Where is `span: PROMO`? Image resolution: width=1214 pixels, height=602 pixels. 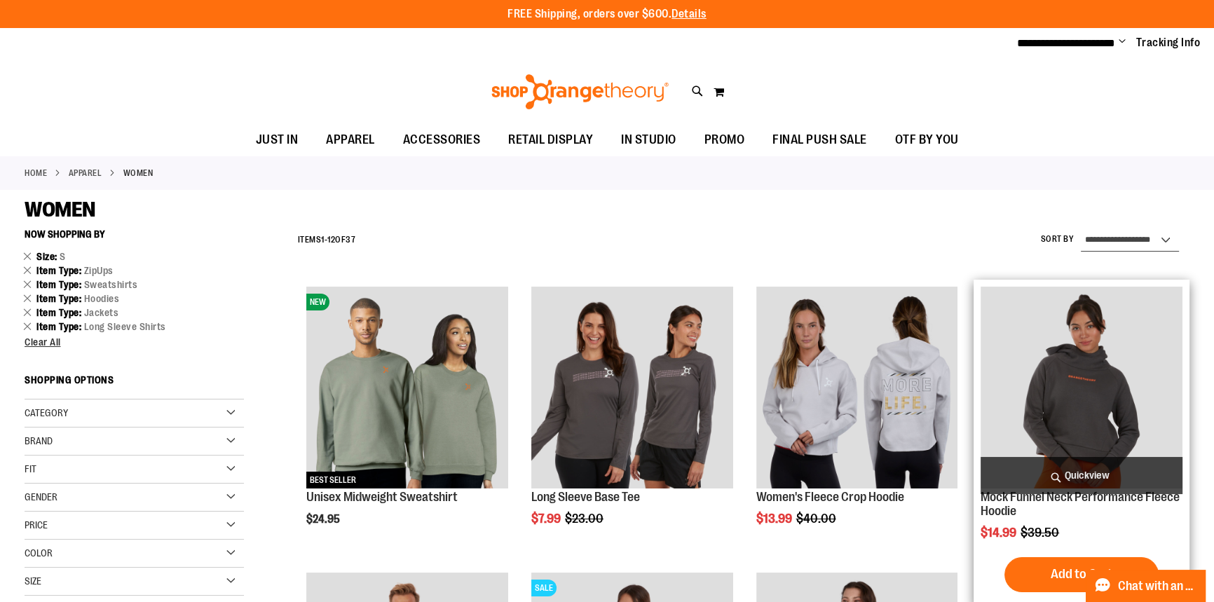
span: PROMO is located at coordinates (725, 140).